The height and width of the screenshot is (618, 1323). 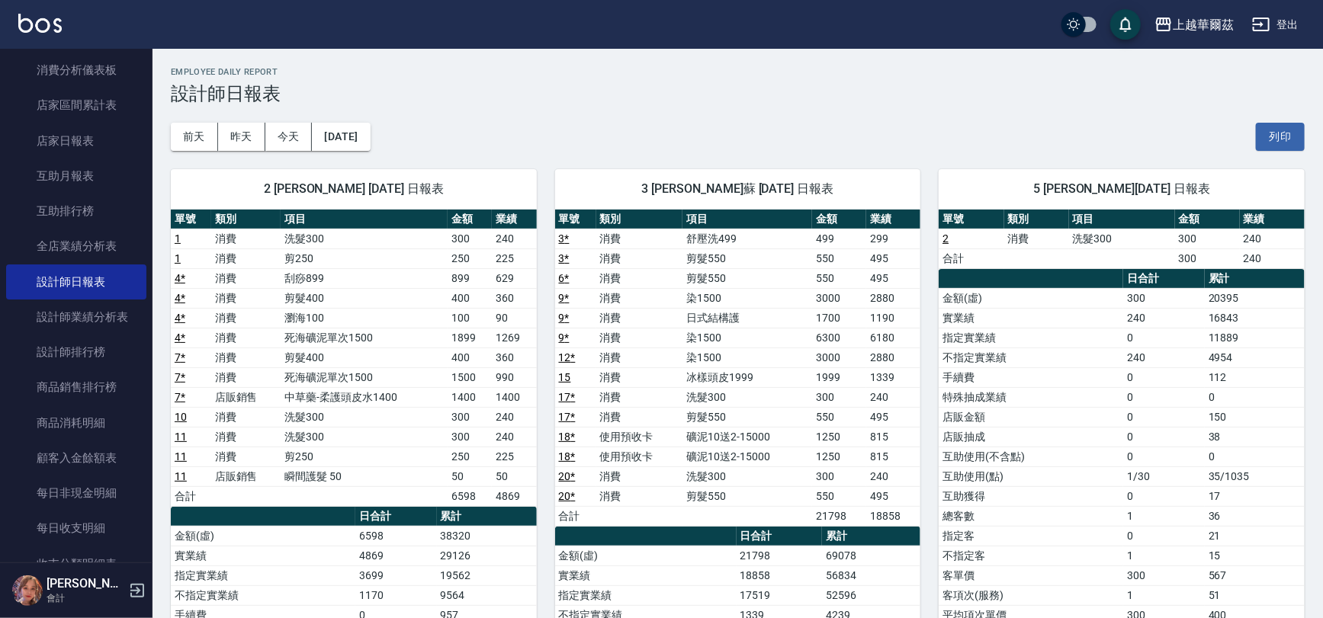 What do you see at coordinates (364, 318) in the screenshot?
I see `td: 瀏海100` at bounding box center [364, 318].